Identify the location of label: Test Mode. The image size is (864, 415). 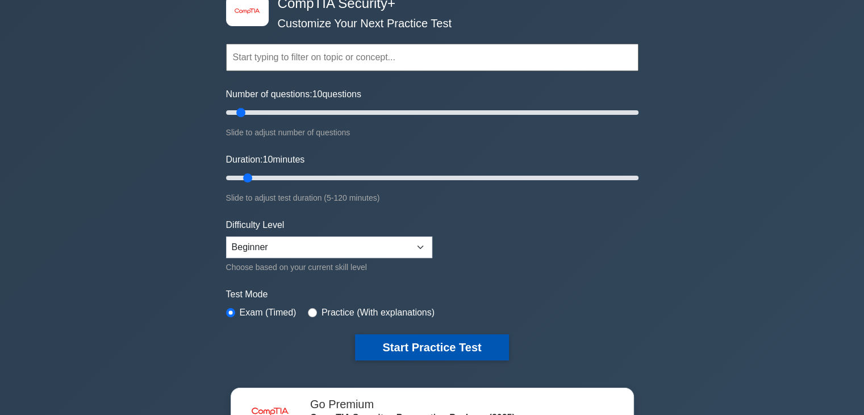
(432, 294).